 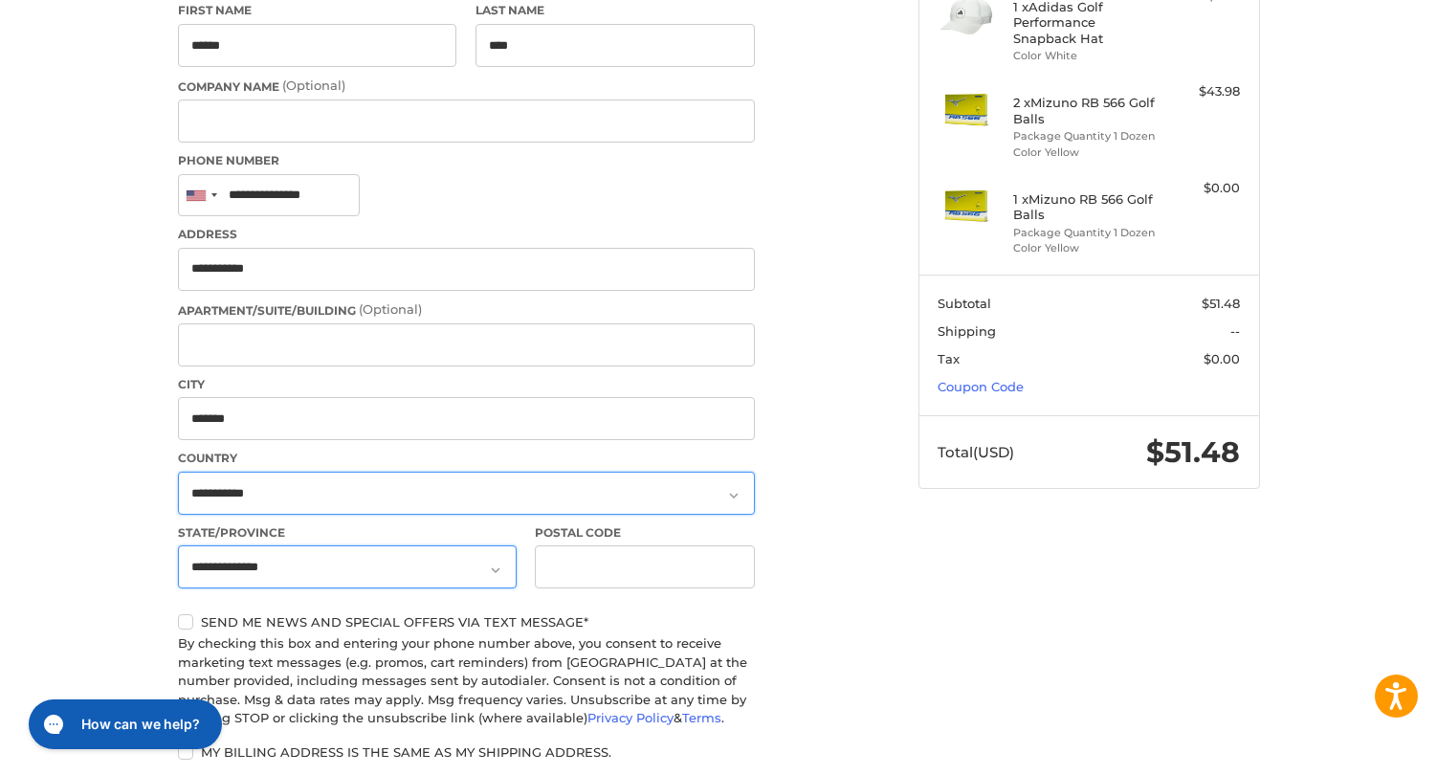 I want to click on a: Terms, so click(x=701, y=718).